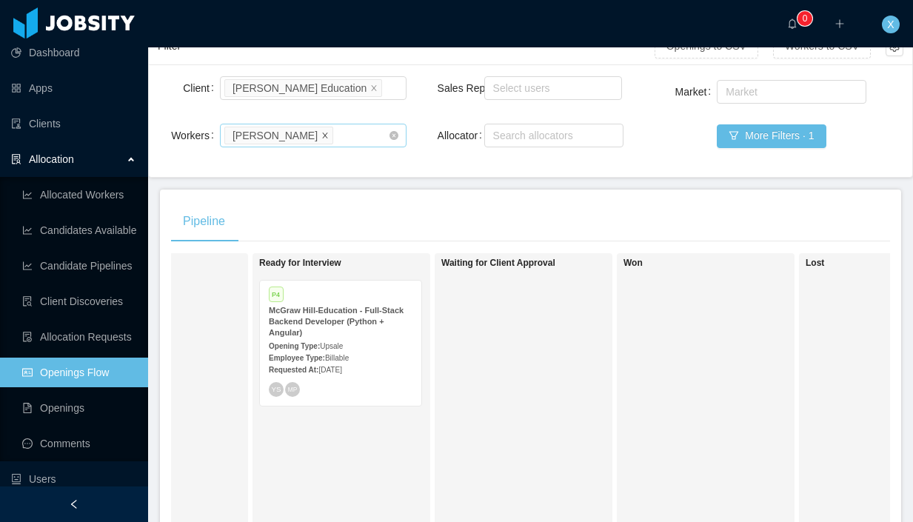 This screenshot has width=913, height=522. I want to click on strong: McGraw Hill-Education - Full-Stack Backend Developer (Python + Angular), so click(336, 321).